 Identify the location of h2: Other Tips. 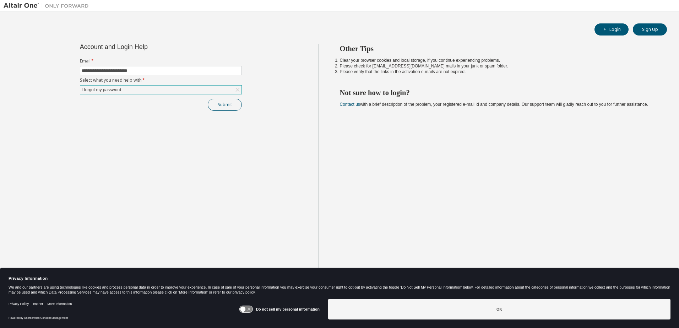
(497, 49).